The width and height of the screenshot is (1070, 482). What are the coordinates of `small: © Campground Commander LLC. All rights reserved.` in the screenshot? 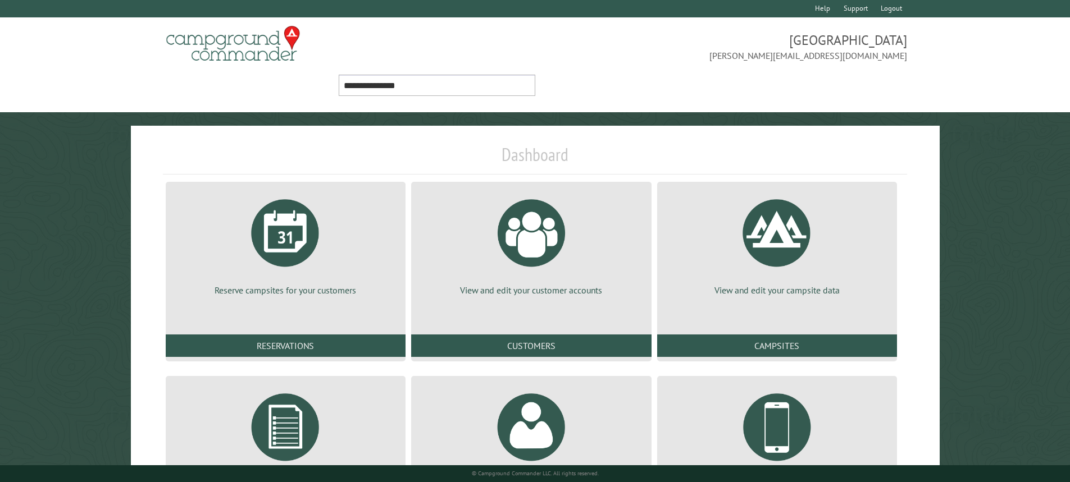 It's located at (535, 473).